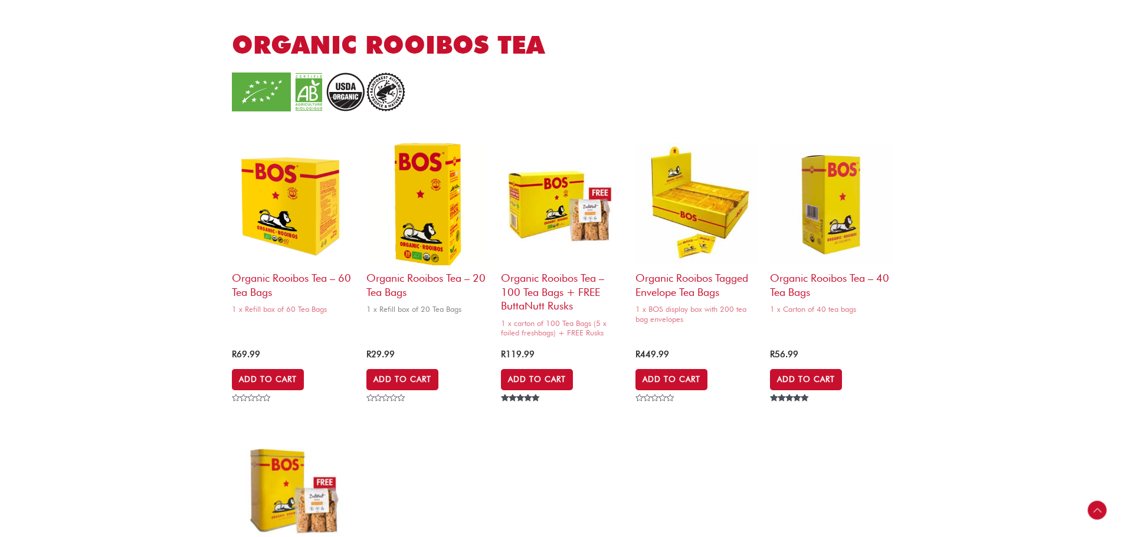  I want to click on img: organic_2.png, so click(320, 92).